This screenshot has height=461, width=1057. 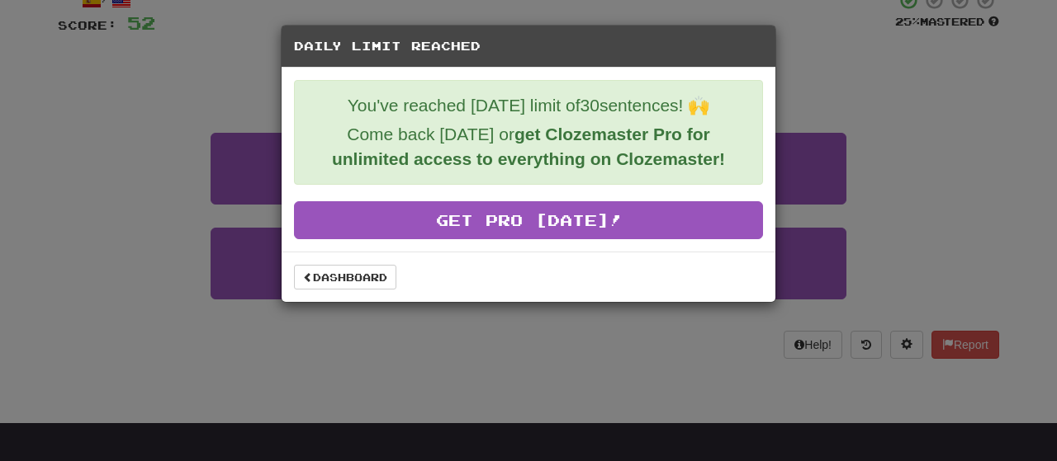 I want to click on a: Dashboard, so click(x=345, y=277).